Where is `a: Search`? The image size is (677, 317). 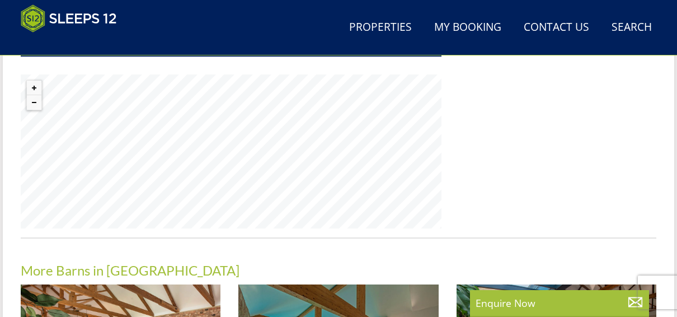
a: Search is located at coordinates (632, 27).